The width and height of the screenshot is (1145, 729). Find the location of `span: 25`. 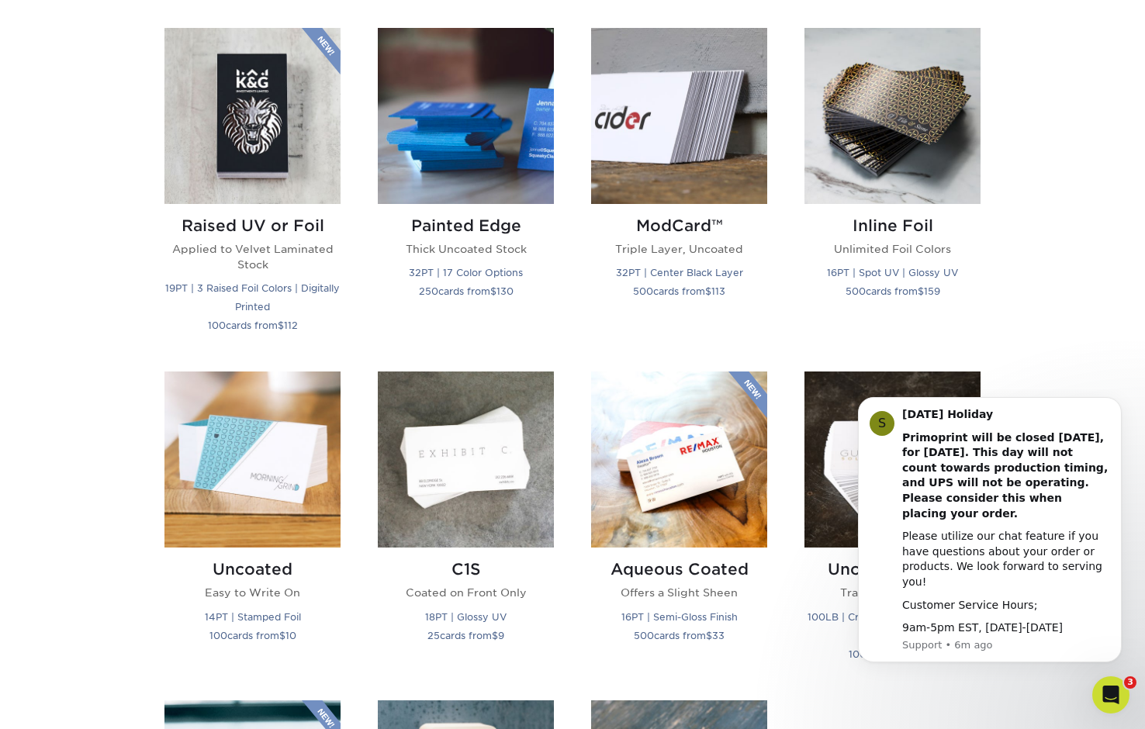

span: 25 is located at coordinates (434, 635).